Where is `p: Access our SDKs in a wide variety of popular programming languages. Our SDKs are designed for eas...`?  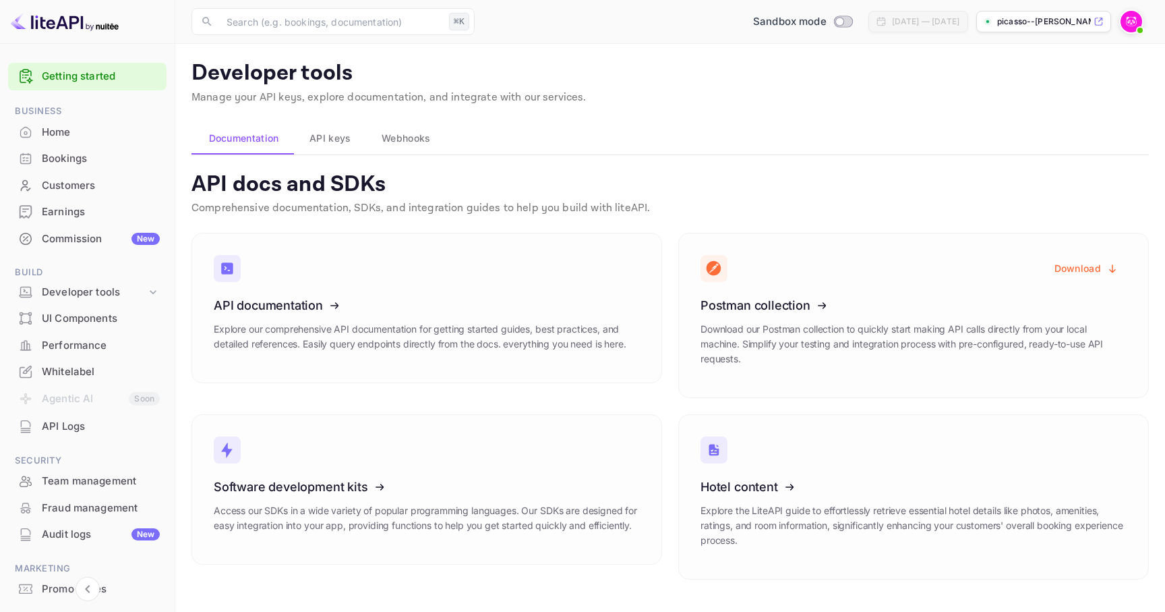
p: Access our SDKs in a wide variety of popular programming languages. Our SDKs are designed for eas... is located at coordinates (427, 518).